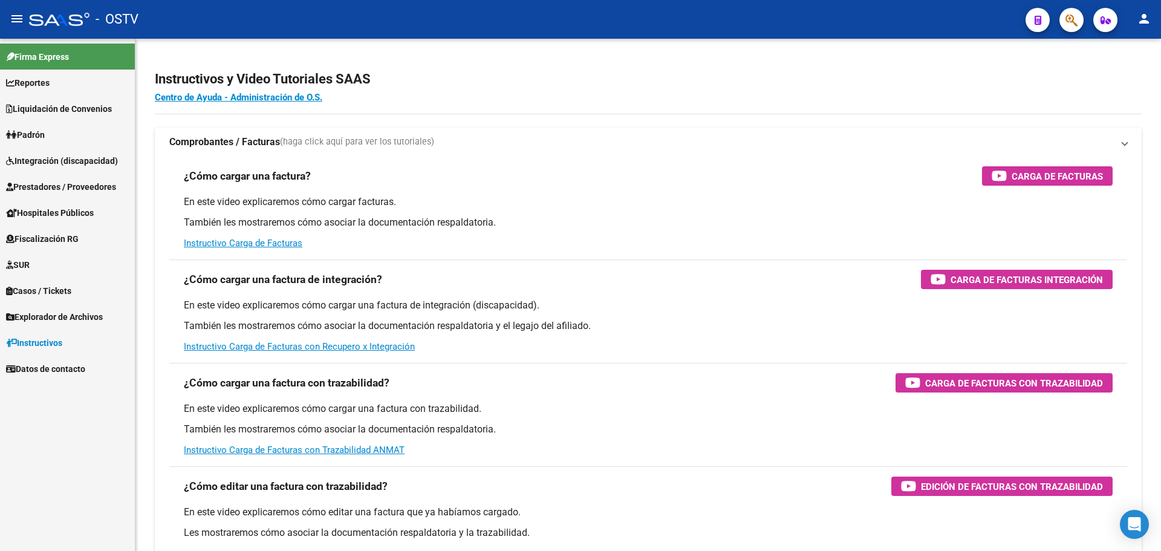 Image resolution: width=1161 pixels, height=551 pixels. What do you see at coordinates (1135, 524) in the screenshot?
I see `div: Open Intercom Messenger` at bounding box center [1135, 524].